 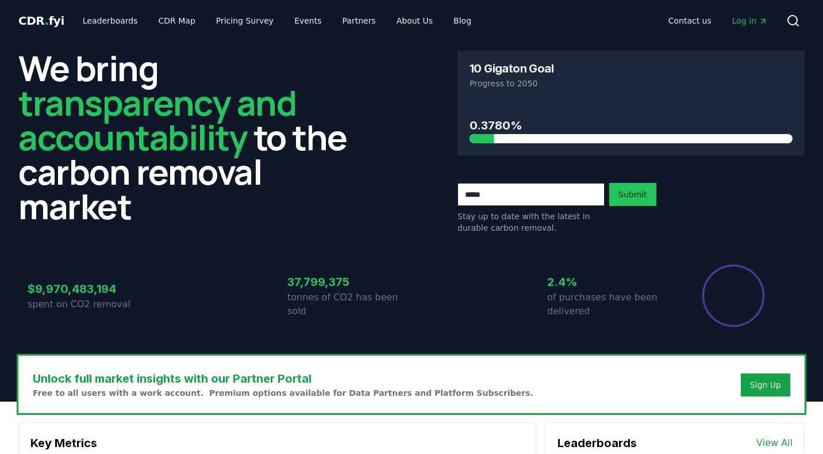 What do you see at coordinates (277, 443) in the screenshot?
I see `h3: Key Metrics` at bounding box center [277, 443].